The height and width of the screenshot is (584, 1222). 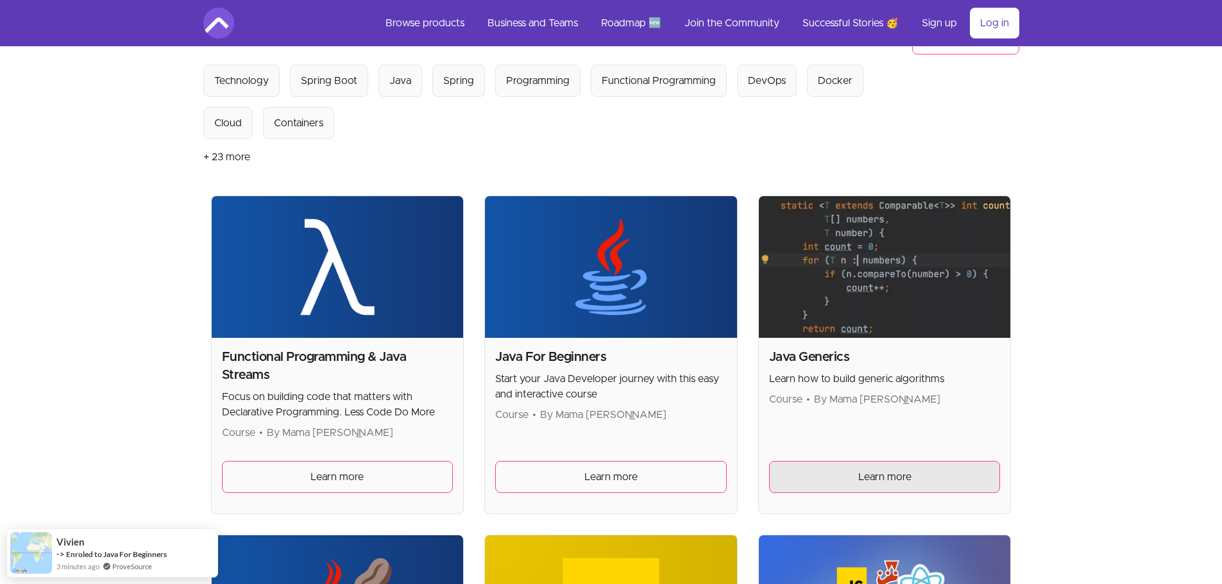 What do you see at coordinates (835, 81) in the screenshot?
I see `div: Docker` at bounding box center [835, 81].